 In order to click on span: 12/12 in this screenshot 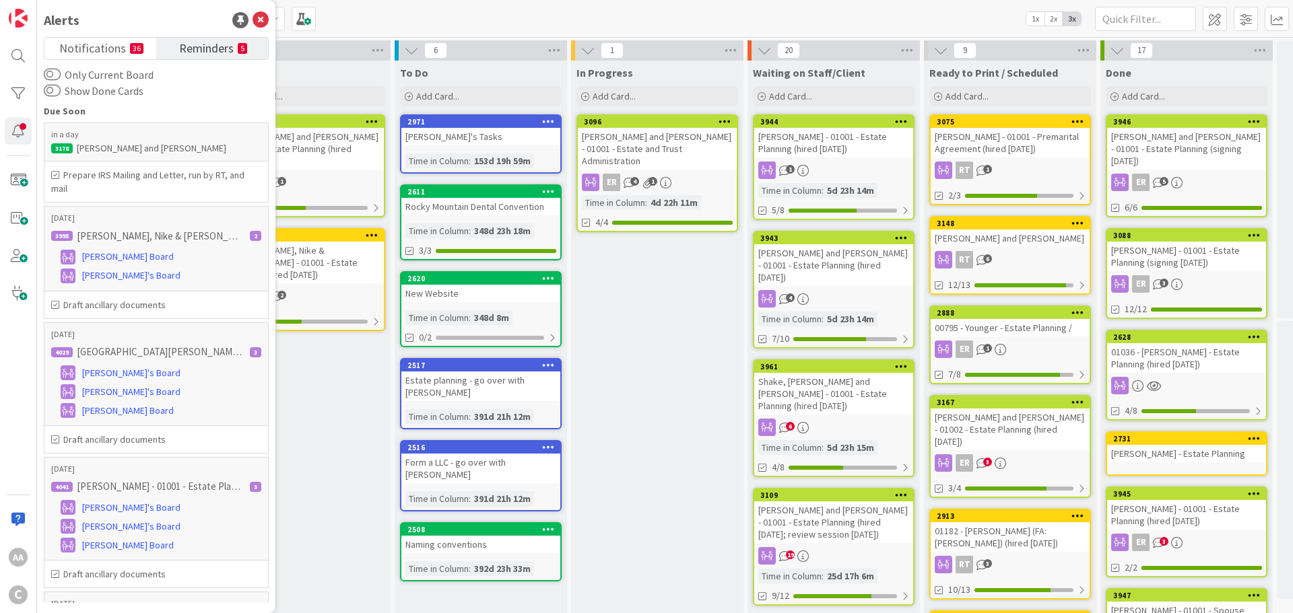, I will do `click(1135, 309)`.